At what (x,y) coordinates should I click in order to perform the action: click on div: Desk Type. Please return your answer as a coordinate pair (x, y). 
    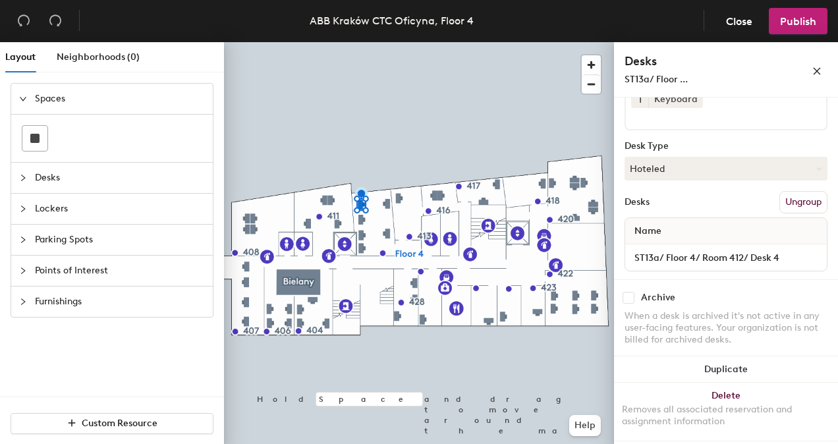
    Looking at the image, I should click on (726, 146).